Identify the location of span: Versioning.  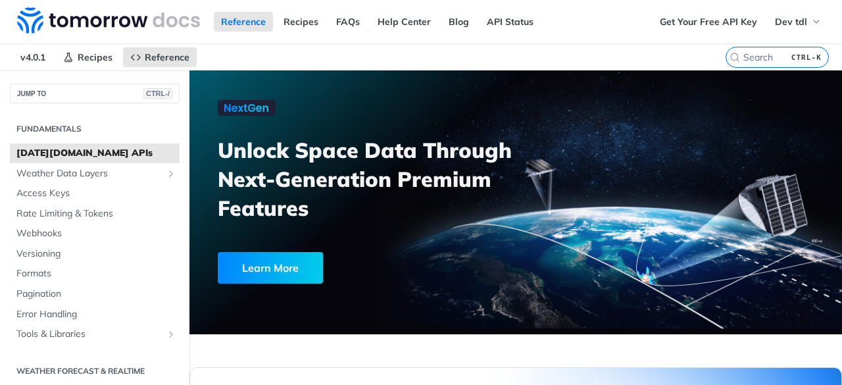
(96, 254).